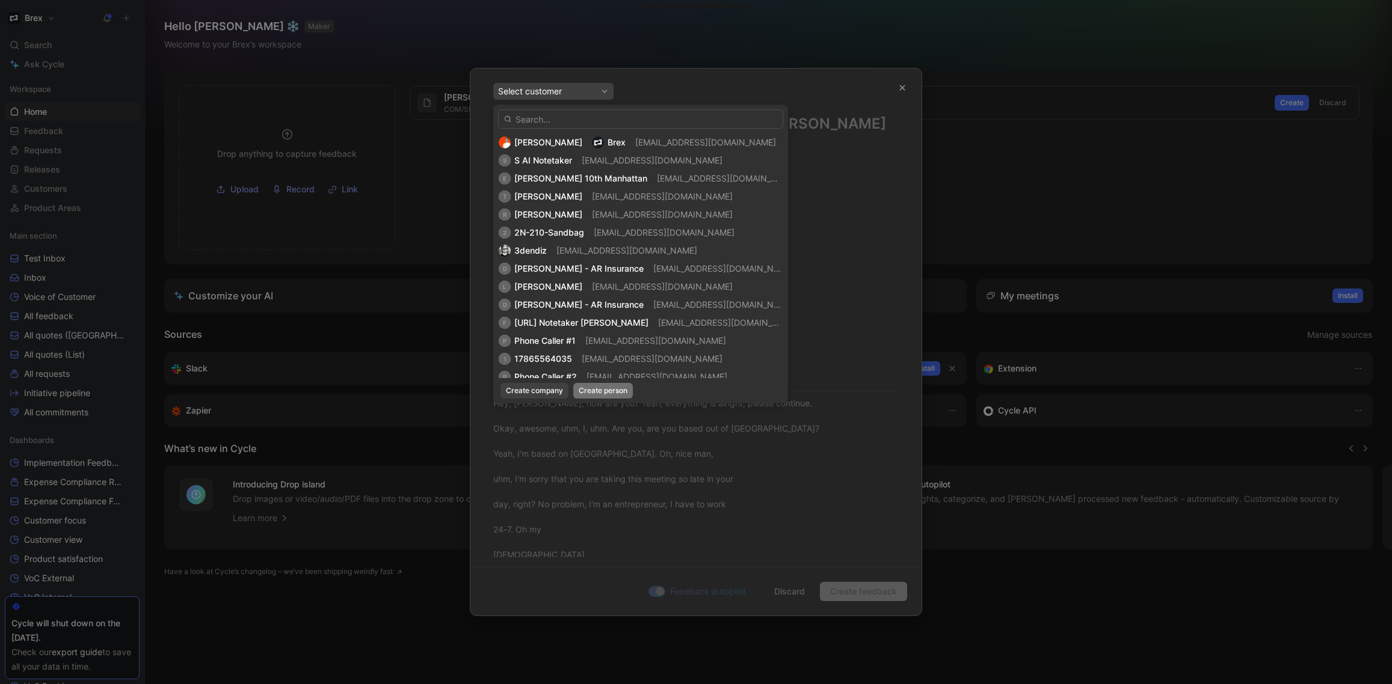  I want to click on div: R, so click(505, 215).